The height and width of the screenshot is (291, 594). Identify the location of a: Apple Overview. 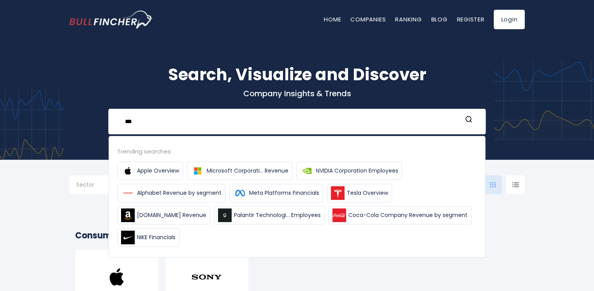
(150, 171).